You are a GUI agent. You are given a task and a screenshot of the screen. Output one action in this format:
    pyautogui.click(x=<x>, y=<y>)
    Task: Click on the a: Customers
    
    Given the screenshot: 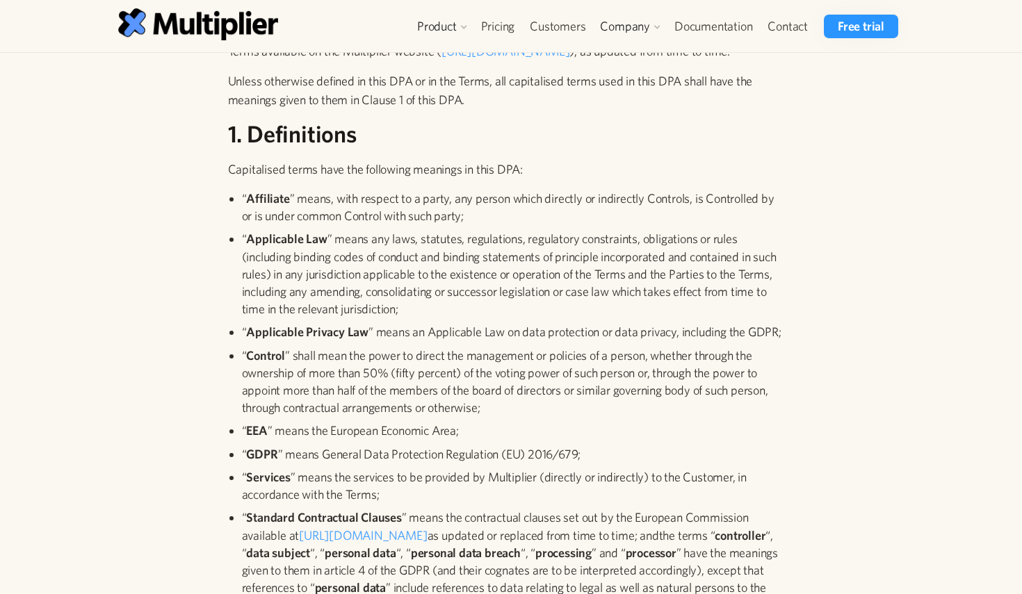 What is the action you would take?
    pyautogui.click(x=557, y=26)
    